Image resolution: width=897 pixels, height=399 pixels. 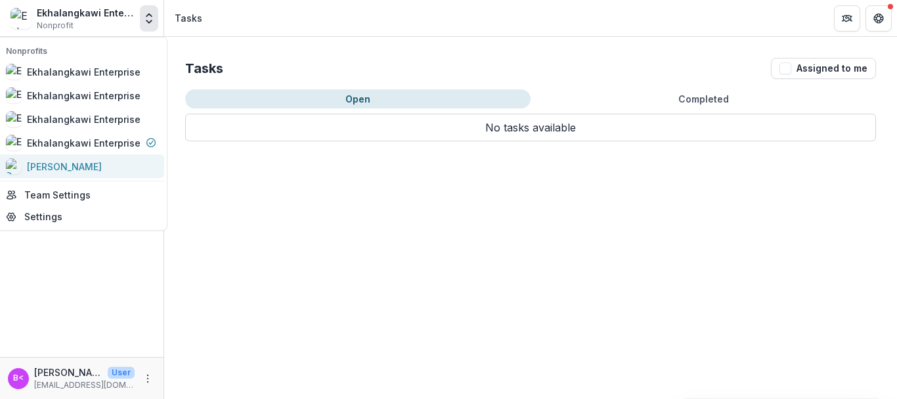 What do you see at coordinates (18, 378) in the screenshot?
I see `div: Benjamin Ang <ekhalangkawi@gmail.com> <ekhalangkawi@gmail.com>` at bounding box center [18, 378].